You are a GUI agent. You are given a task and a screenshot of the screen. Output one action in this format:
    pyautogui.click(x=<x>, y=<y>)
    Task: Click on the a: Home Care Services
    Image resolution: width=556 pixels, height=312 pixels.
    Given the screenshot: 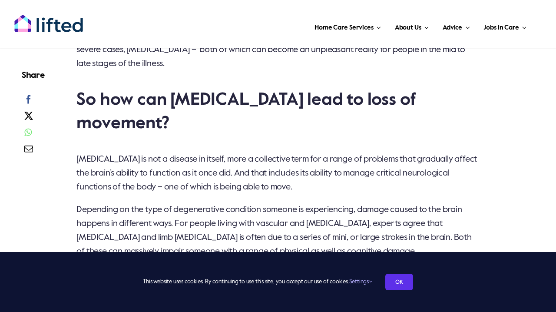 What is the action you would take?
    pyautogui.click(x=347, y=26)
    